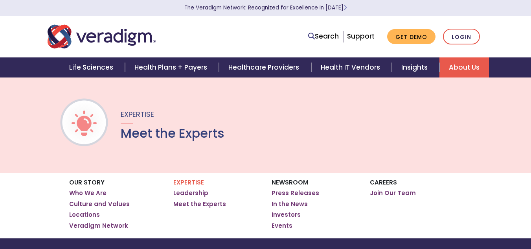  Describe the element at coordinates (99, 226) in the screenshot. I see `a: Veradigm Network` at that location.